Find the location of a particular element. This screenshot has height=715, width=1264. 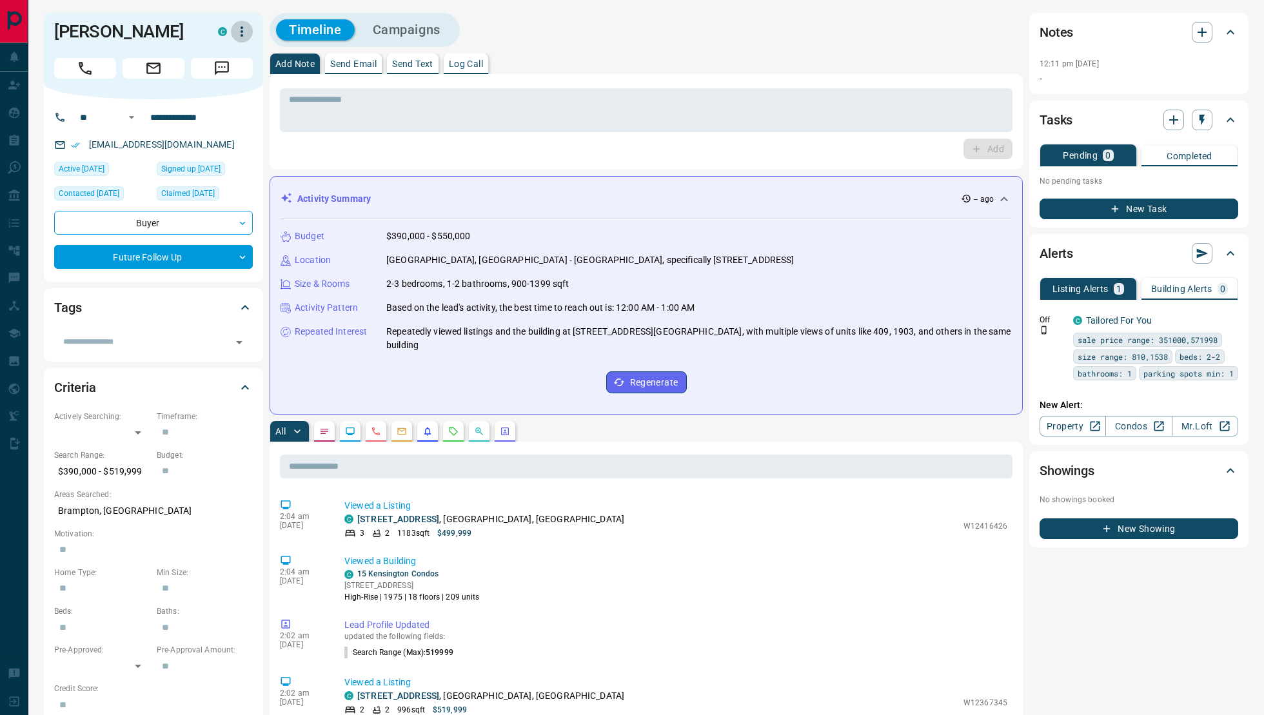

p: All is located at coordinates (281, 432).